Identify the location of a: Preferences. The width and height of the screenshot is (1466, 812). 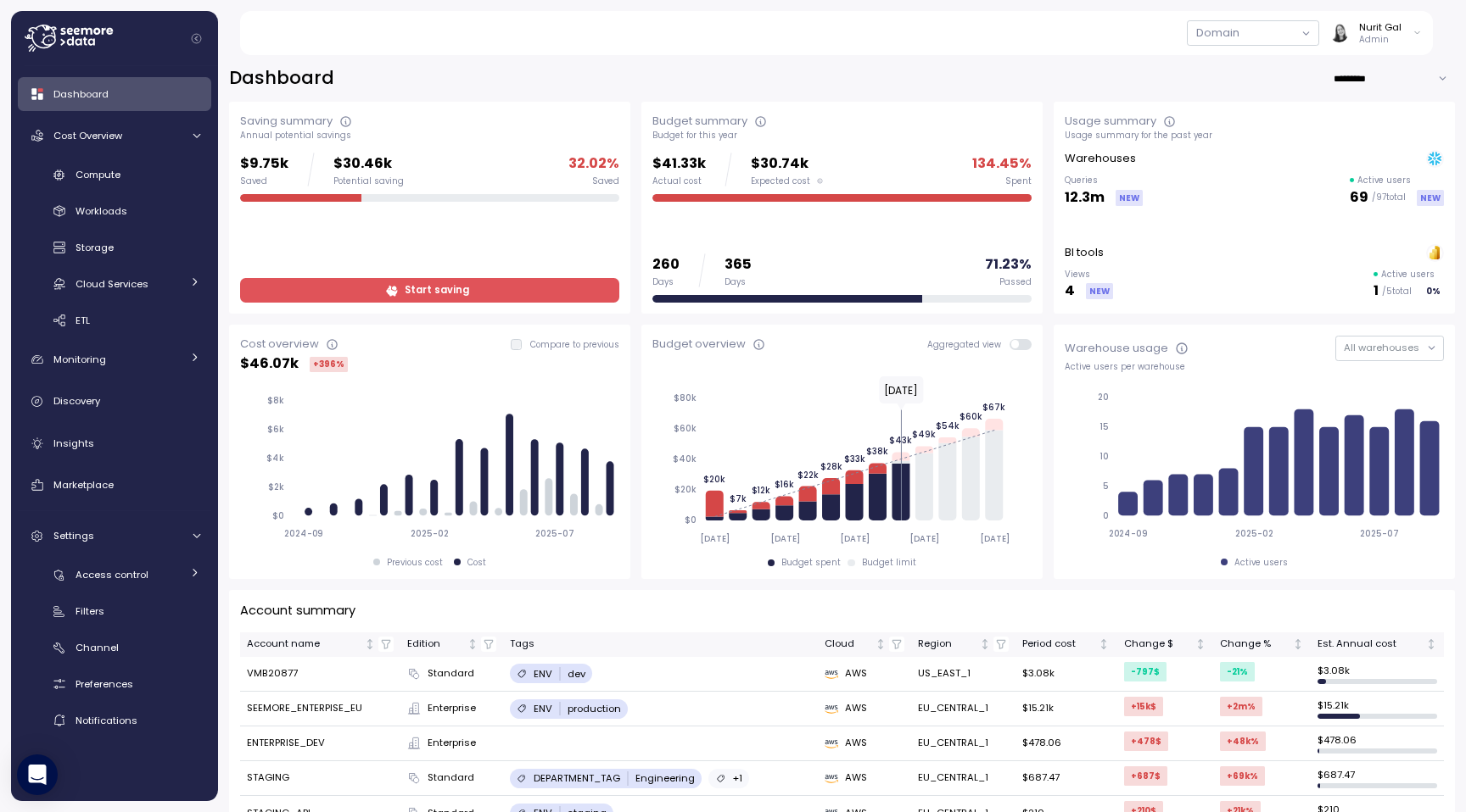
(114, 685).